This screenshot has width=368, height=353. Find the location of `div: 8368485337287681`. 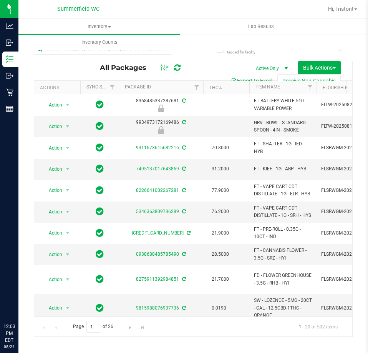

div: 8368485337287681 is located at coordinates (161, 104).